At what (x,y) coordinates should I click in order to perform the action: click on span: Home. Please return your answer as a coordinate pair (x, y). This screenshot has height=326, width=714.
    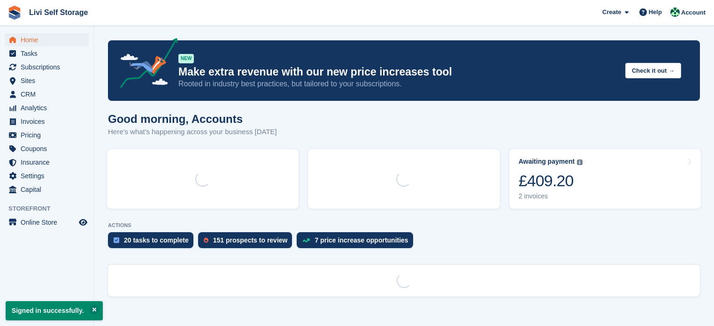
    Looking at the image, I should click on (49, 40).